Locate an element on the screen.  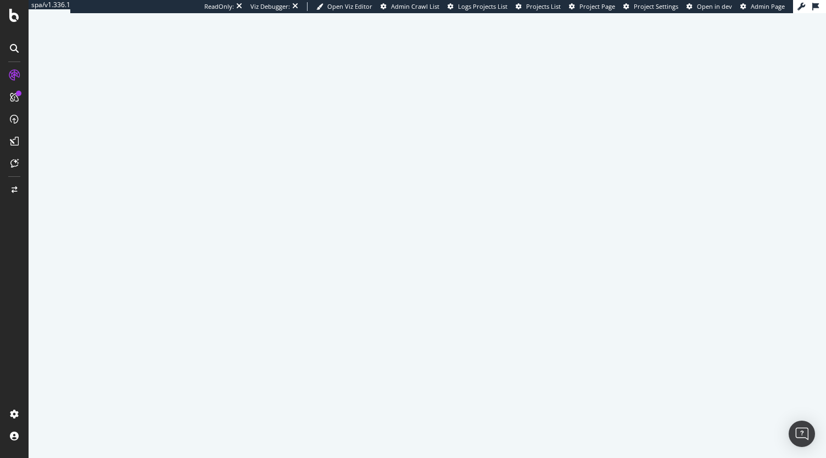
div: ReadOnly: is located at coordinates (219, 7).